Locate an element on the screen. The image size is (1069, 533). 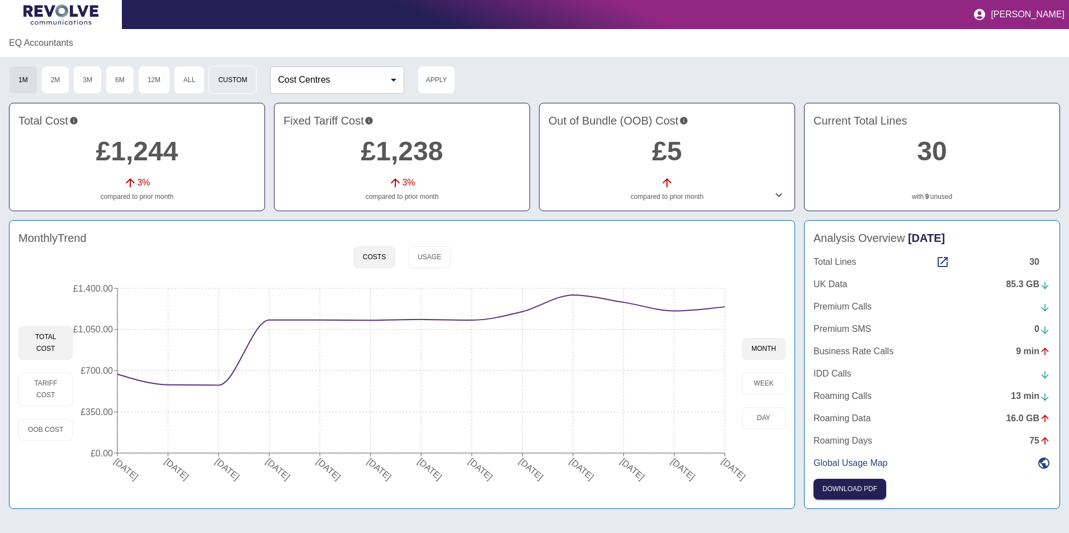
a: £1,244 is located at coordinates (137, 151).